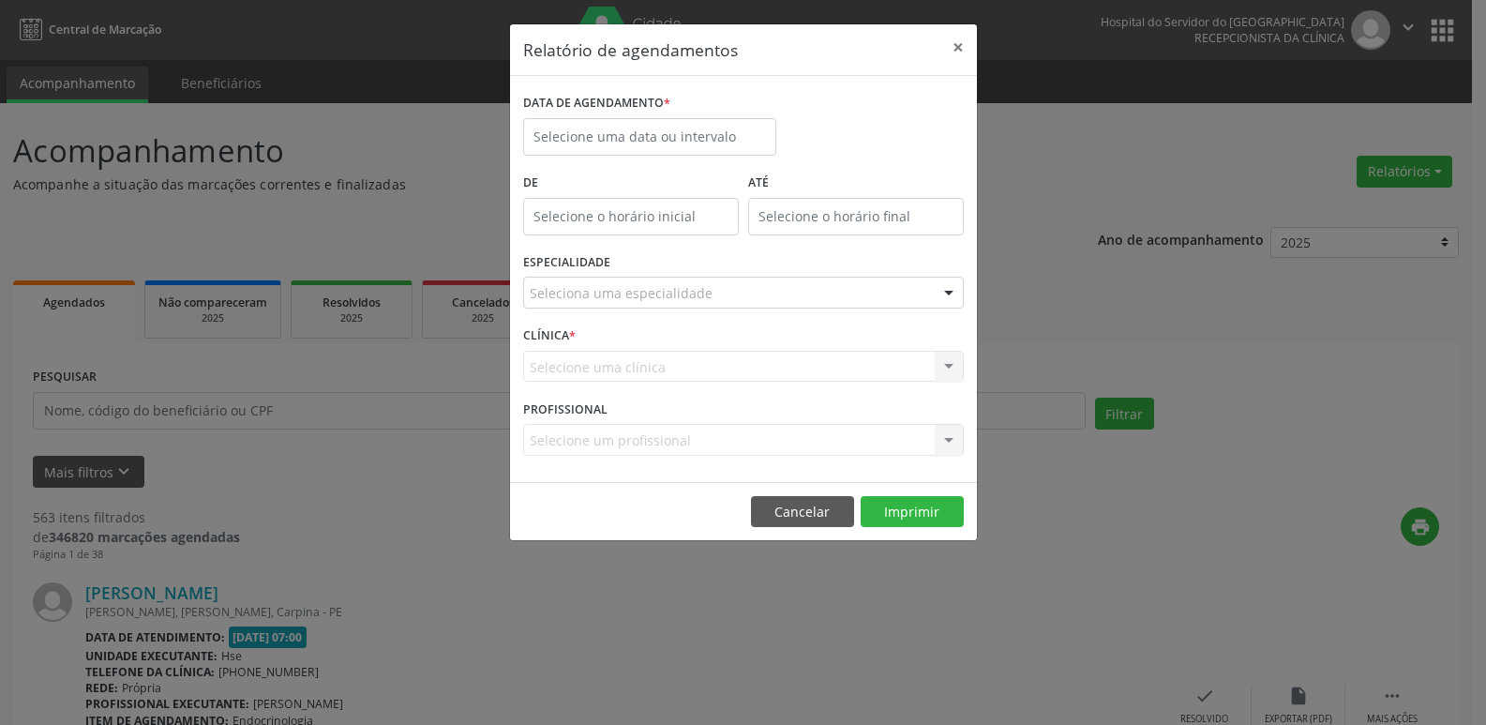 This screenshot has width=1486, height=725. I want to click on label: DATA DE AGENDAMENTO, so click(596, 103).